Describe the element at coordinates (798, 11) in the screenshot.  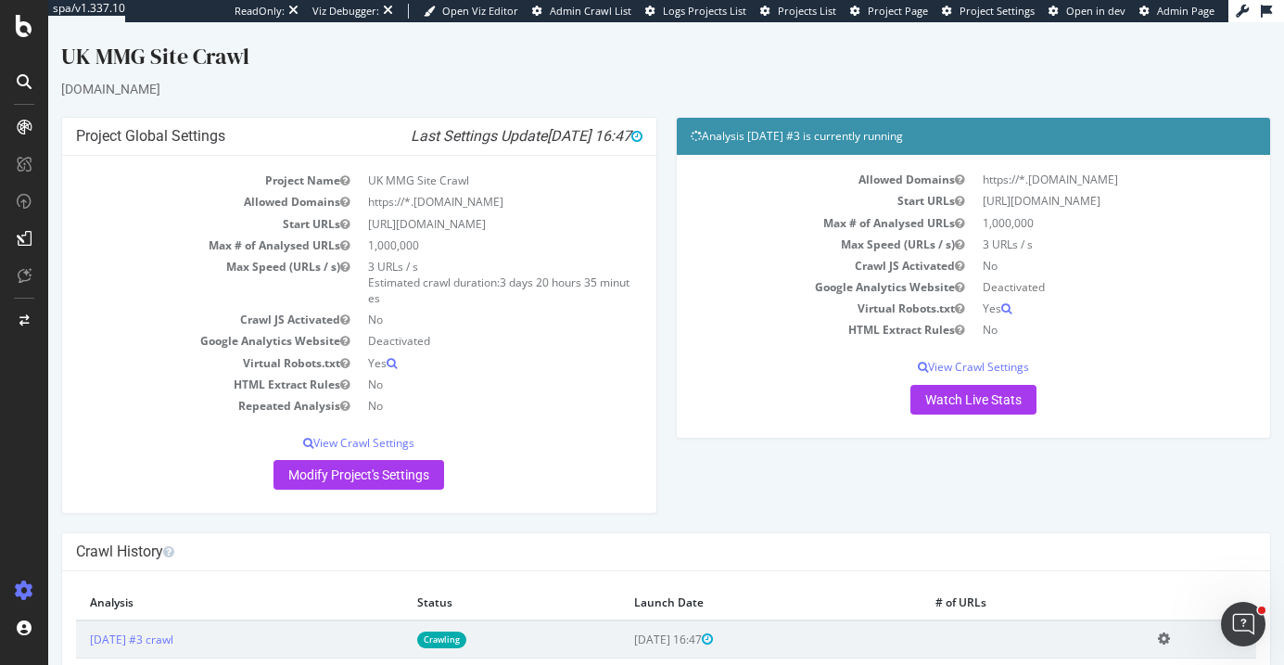
I see `a: Projects List` at that location.